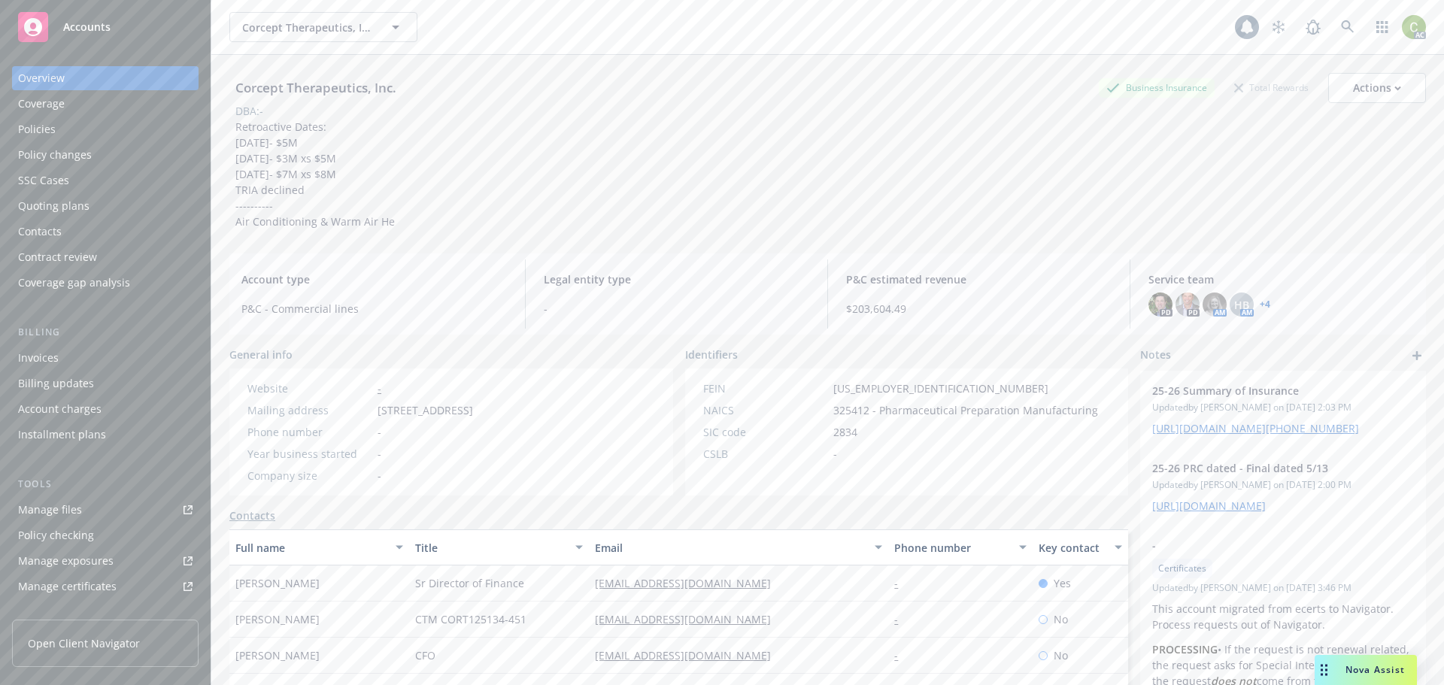  Describe the element at coordinates (1348, 27) in the screenshot. I see `a: Search` at that location.